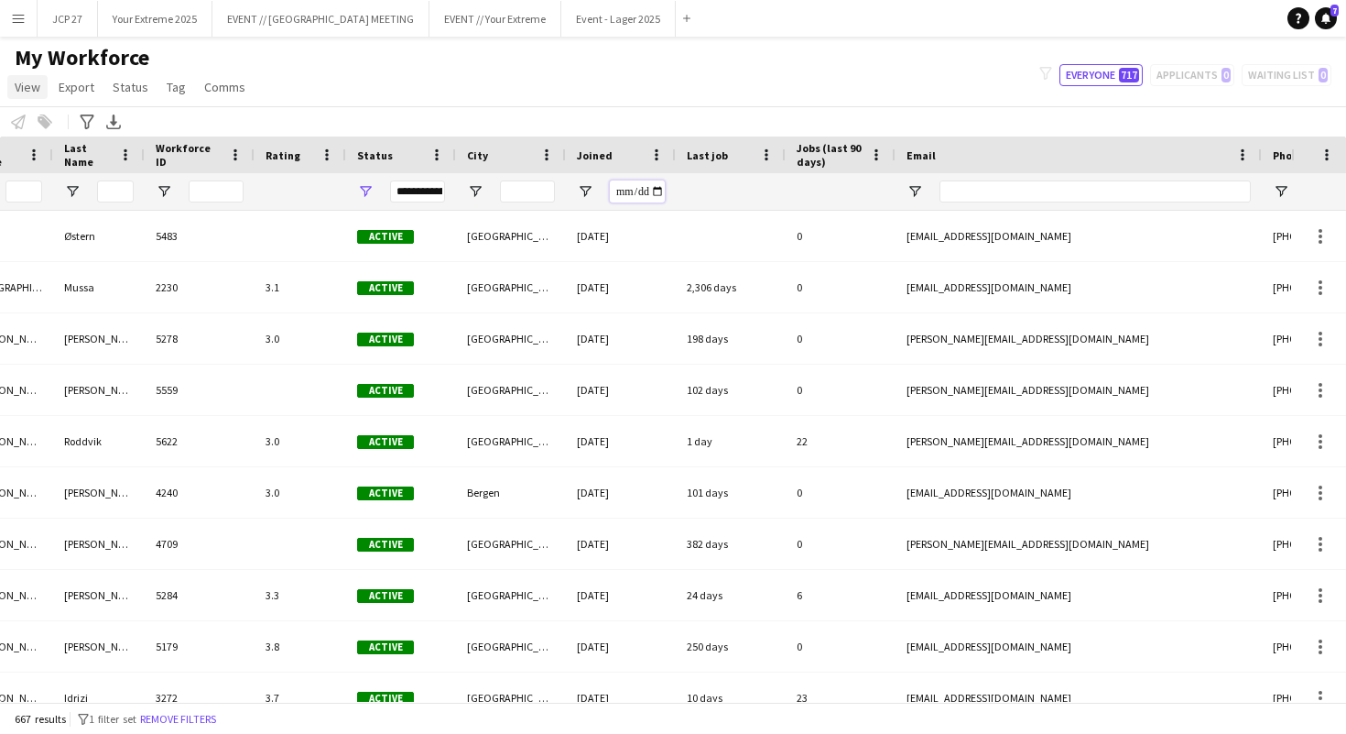 The image size is (1346, 734). Describe the element at coordinates (88, 155) in the screenshot. I see `span: Last Name` at that location.